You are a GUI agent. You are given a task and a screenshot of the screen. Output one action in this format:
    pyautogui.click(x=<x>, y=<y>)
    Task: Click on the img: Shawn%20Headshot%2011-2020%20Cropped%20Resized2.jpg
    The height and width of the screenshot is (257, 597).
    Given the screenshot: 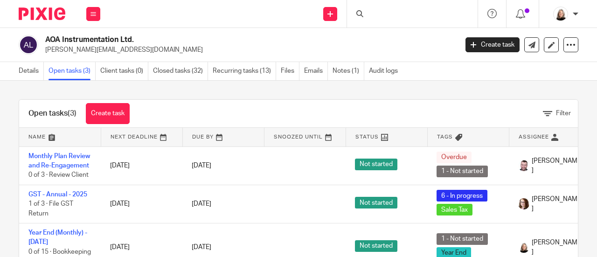 What is the action you would take?
    pyautogui.click(x=524, y=166)
    